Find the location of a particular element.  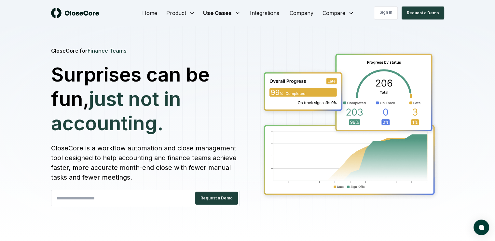

h1: Surprises can be fun, is located at coordinates (145, 99).